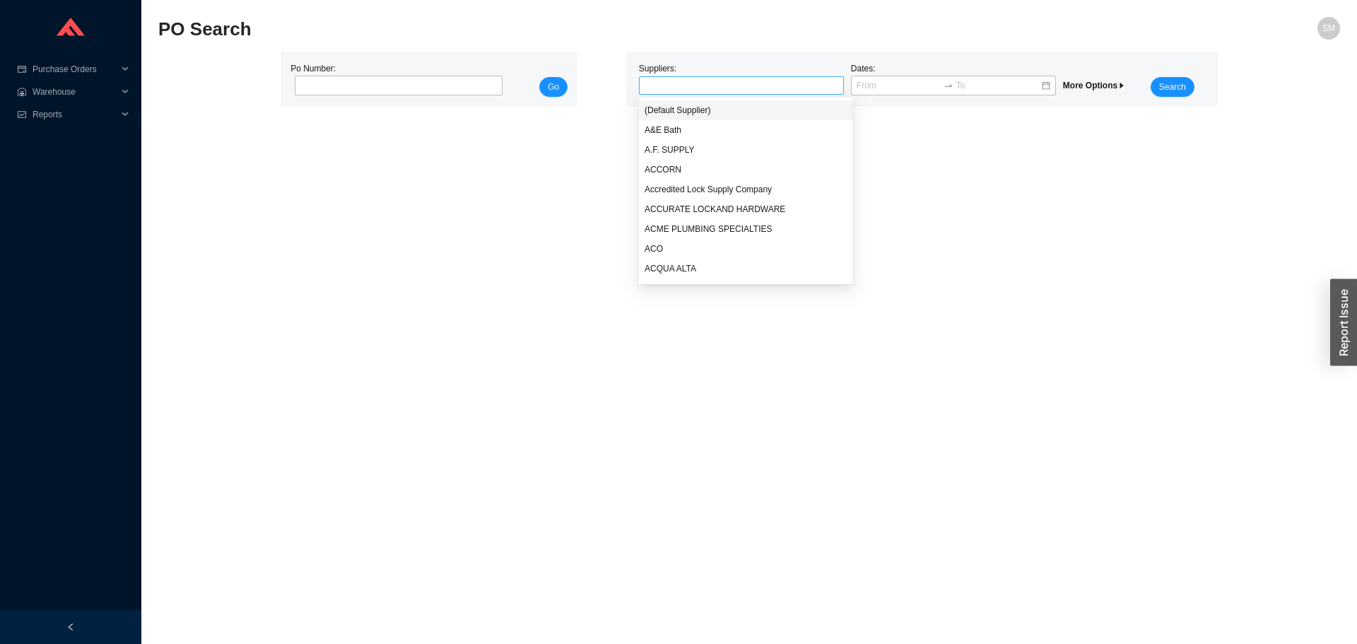 This screenshot has width=1357, height=644. Describe the element at coordinates (1329, 28) in the screenshot. I see `span: SM` at that location.